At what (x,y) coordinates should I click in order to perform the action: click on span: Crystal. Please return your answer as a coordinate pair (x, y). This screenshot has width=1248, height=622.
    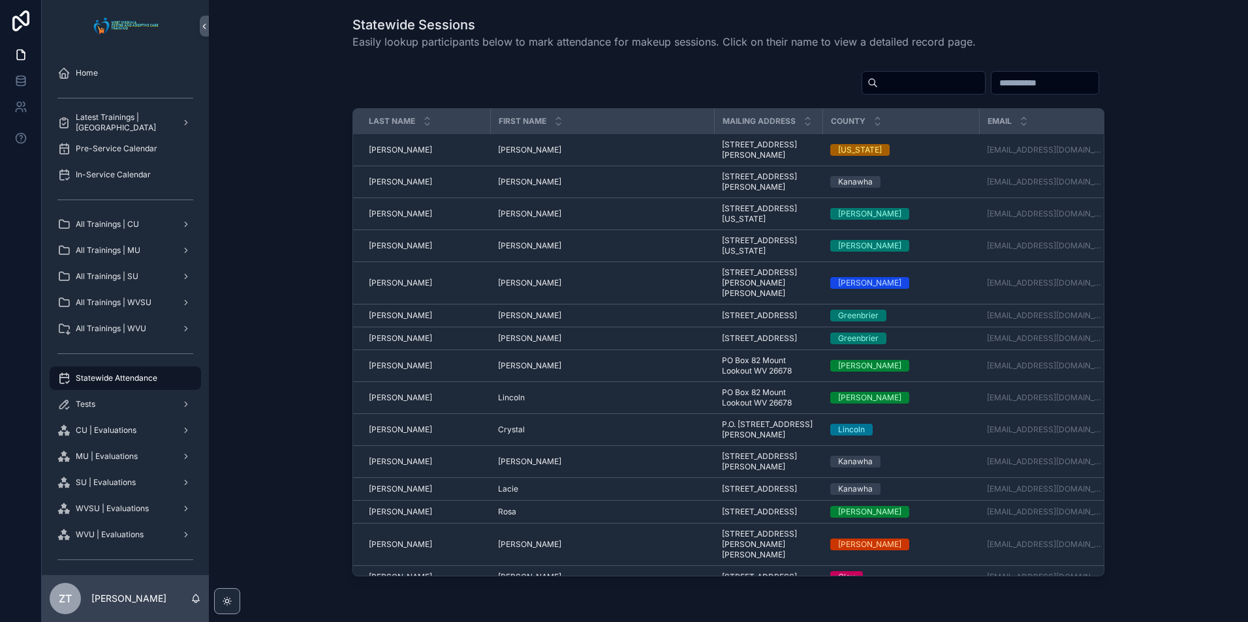
    Looking at the image, I should click on (511, 430).